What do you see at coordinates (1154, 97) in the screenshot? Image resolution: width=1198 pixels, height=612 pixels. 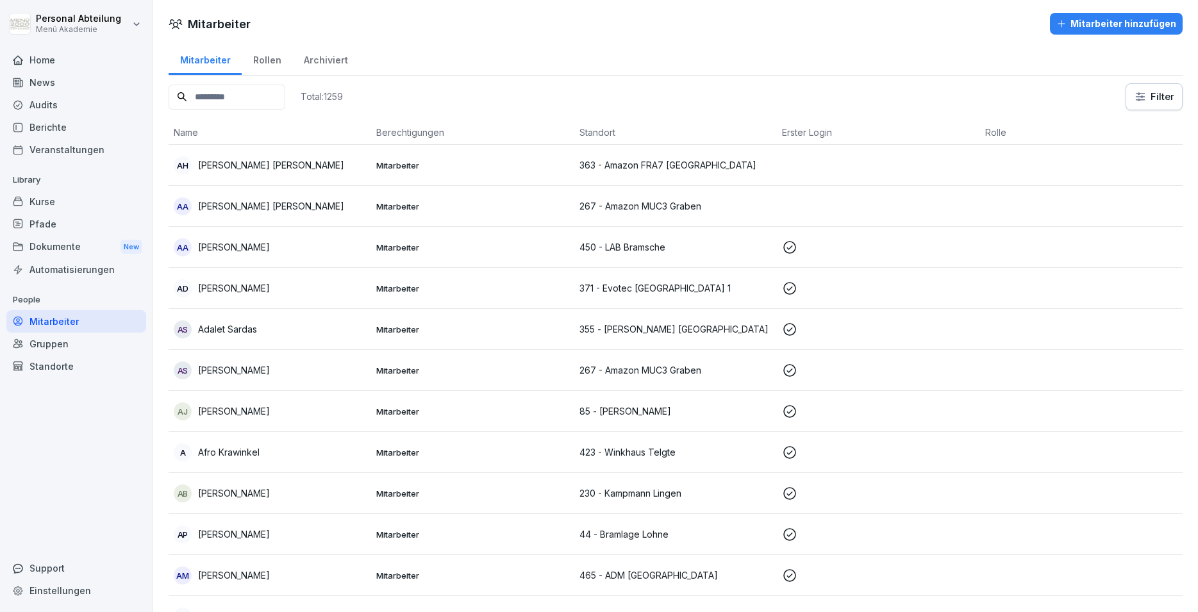 I see `div: Filter` at bounding box center [1154, 97].